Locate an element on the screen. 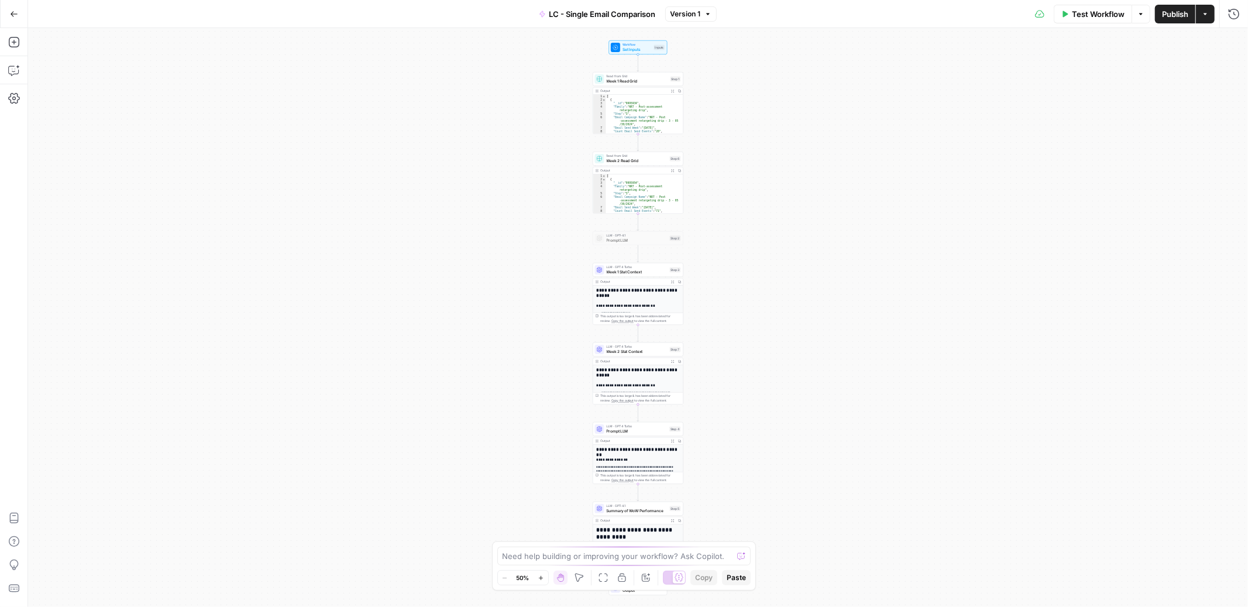 This screenshot has width=1248, height=607. div: Step 1 is located at coordinates (676, 79).